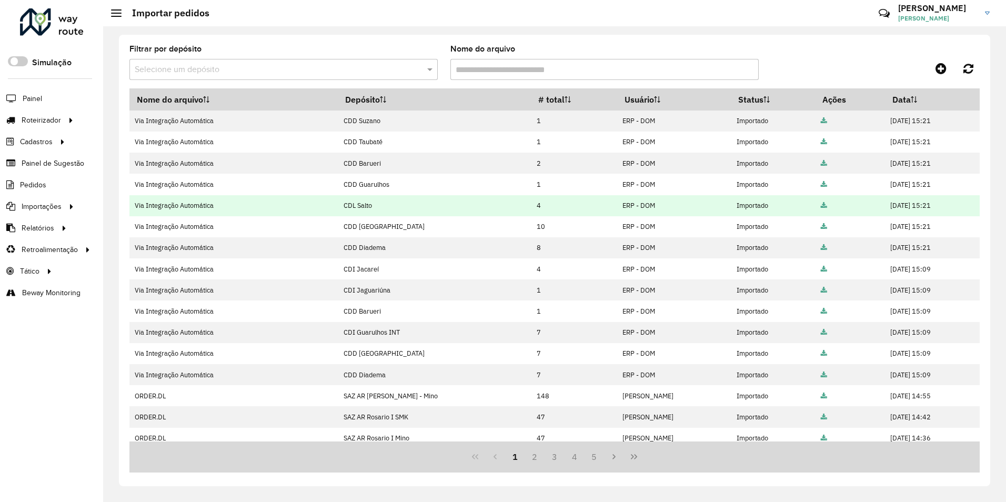 Image resolution: width=1006 pixels, height=502 pixels. Describe the element at coordinates (435, 438) in the screenshot. I see `td: SAZ AR Rosario I Mino` at that location.